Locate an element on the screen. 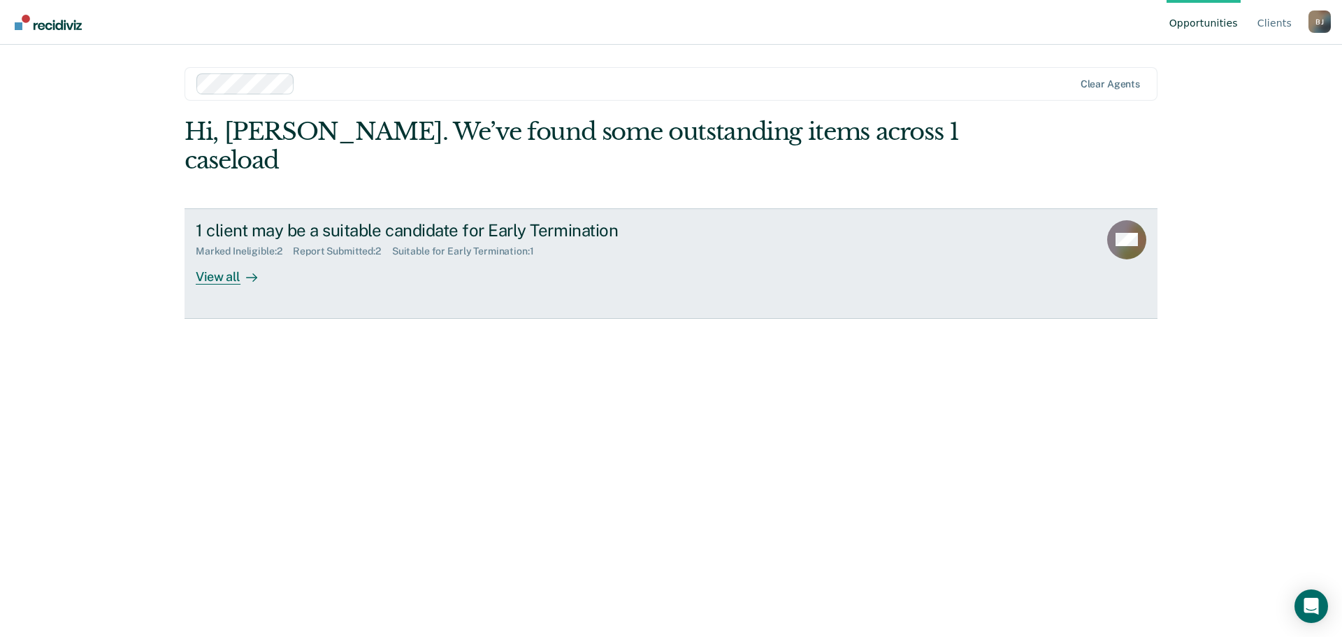  button: Profile dropdown button is located at coordinates (1320, 22).